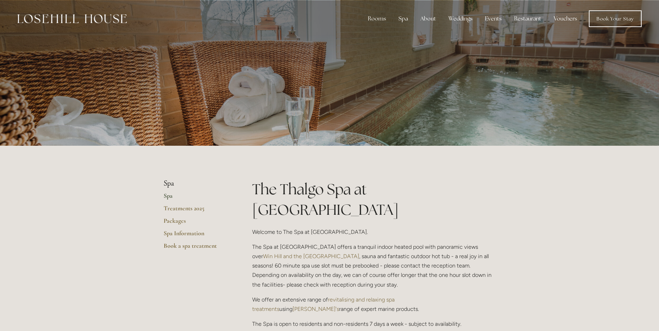 The width and height of the screenshot is (659, 331). I want to click on a: Book a spa treatment, so click(197, 248).